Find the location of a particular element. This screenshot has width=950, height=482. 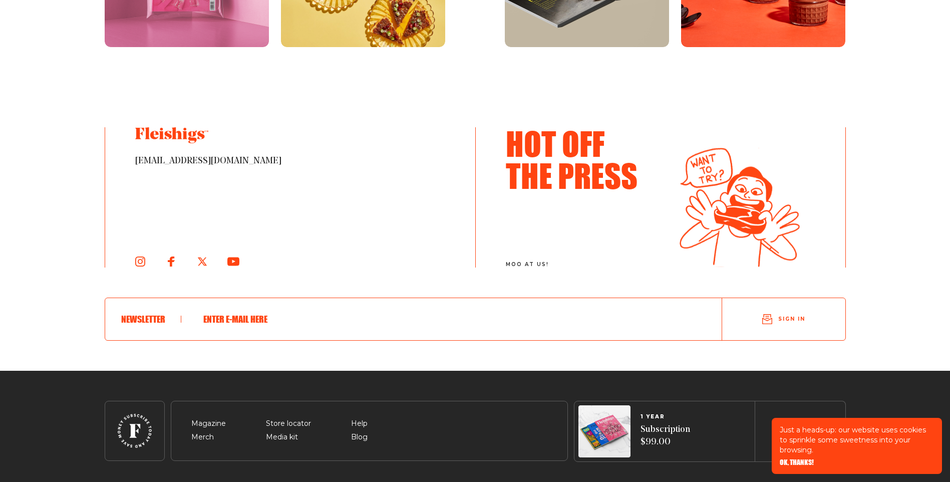

a: Media kit is located at coordinates (282, 437).